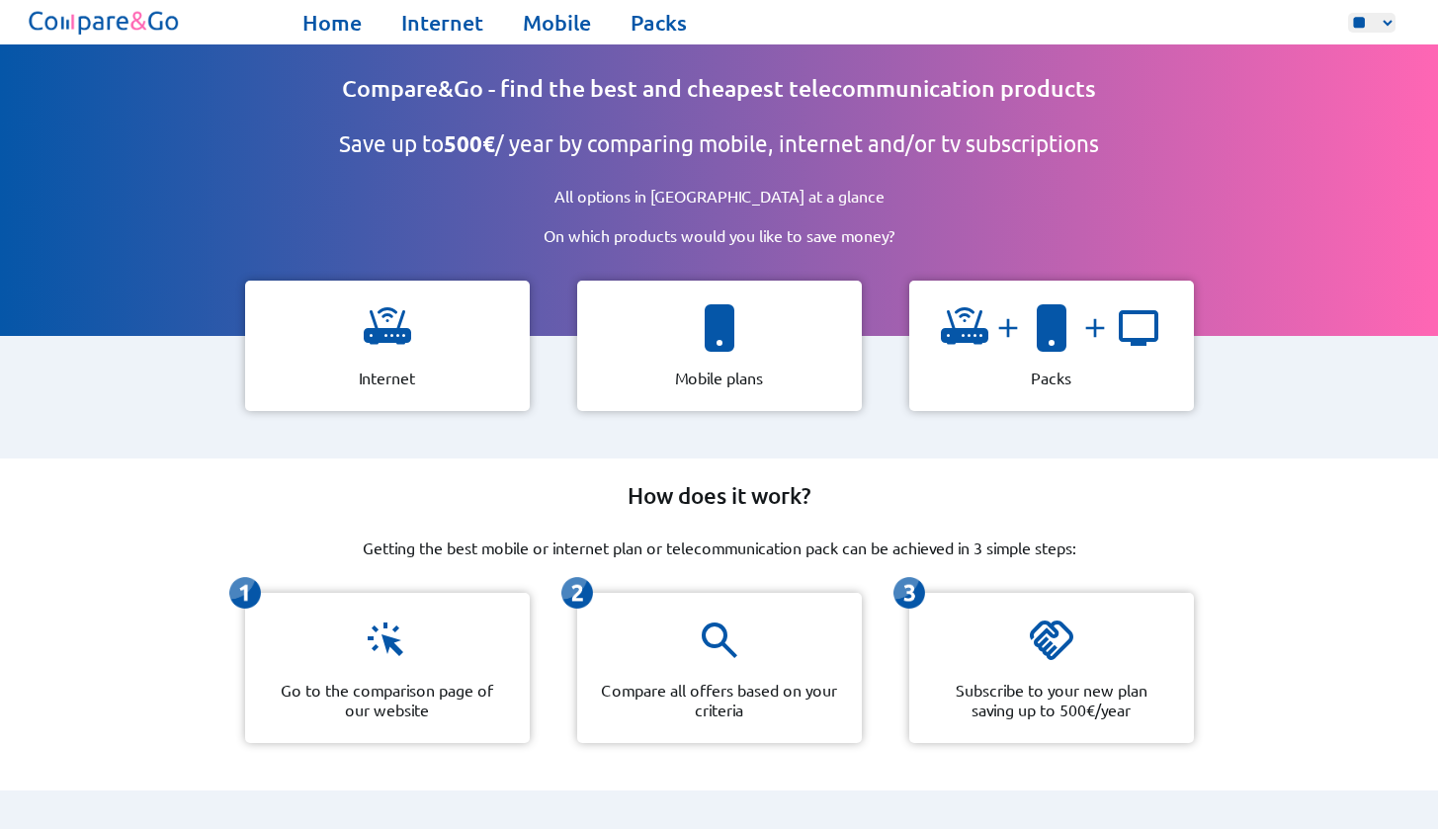  Describe the element at coordinates (719, 88) in the screenshot. I see `h1: Compare&Go - find the best and cheapest telecommunication products` at that location.